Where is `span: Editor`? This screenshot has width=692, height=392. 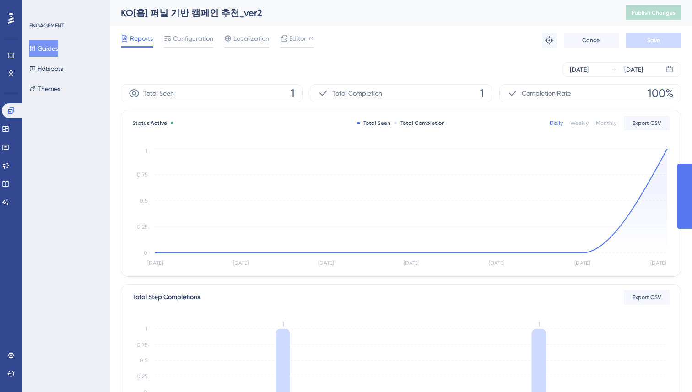 span: Editor is located at coordinates (297, 38).